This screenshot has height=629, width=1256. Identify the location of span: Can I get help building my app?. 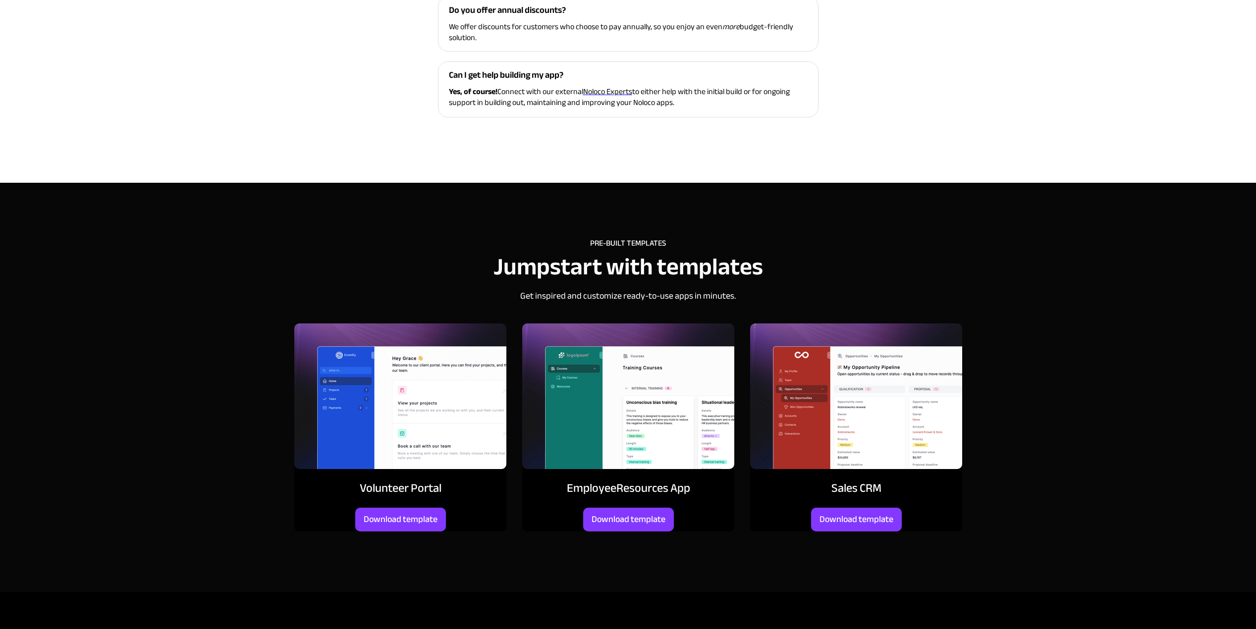
(506, 75).